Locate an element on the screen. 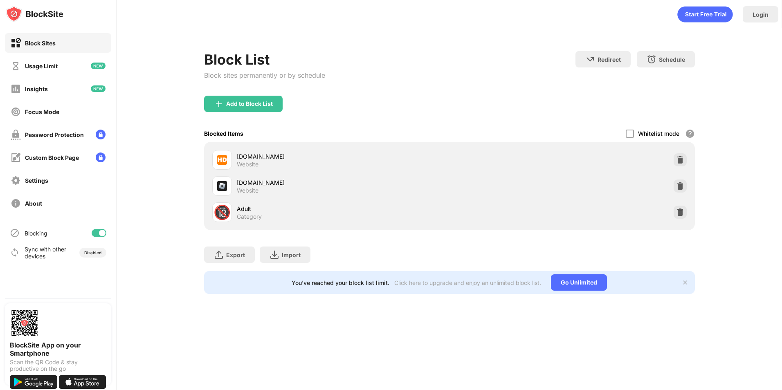  div: Blocked Items is located at coordinates (224, 133).